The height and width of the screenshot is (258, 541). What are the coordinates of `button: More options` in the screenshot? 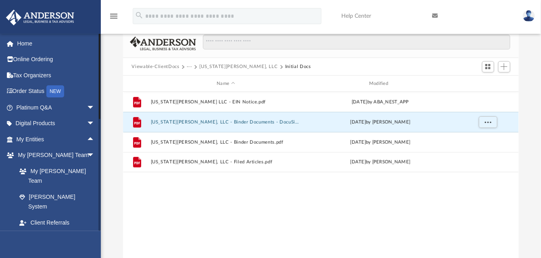 It's located at (487, 123).